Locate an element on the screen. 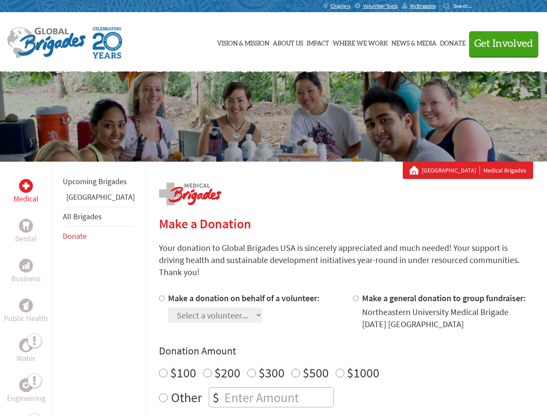  a: All Brigades is located at coordinates (82, 216).